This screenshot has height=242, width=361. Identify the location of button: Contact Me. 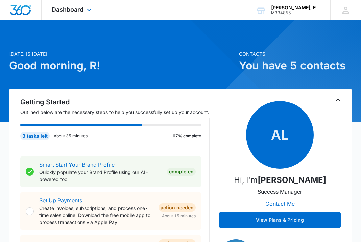
(280, 204).